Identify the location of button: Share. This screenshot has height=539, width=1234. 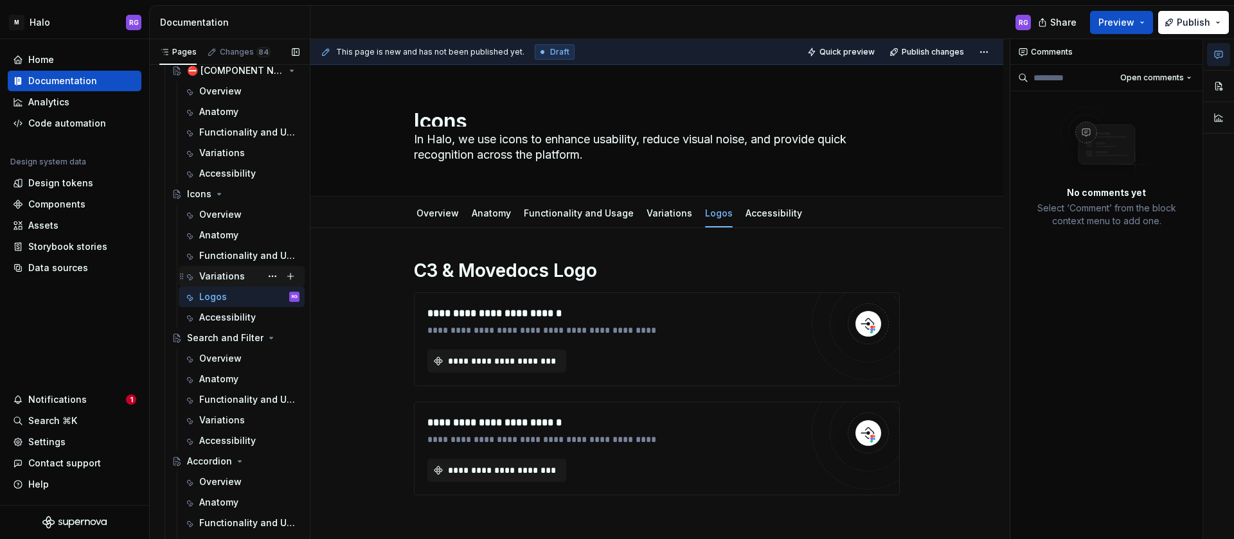
(1058, 22).